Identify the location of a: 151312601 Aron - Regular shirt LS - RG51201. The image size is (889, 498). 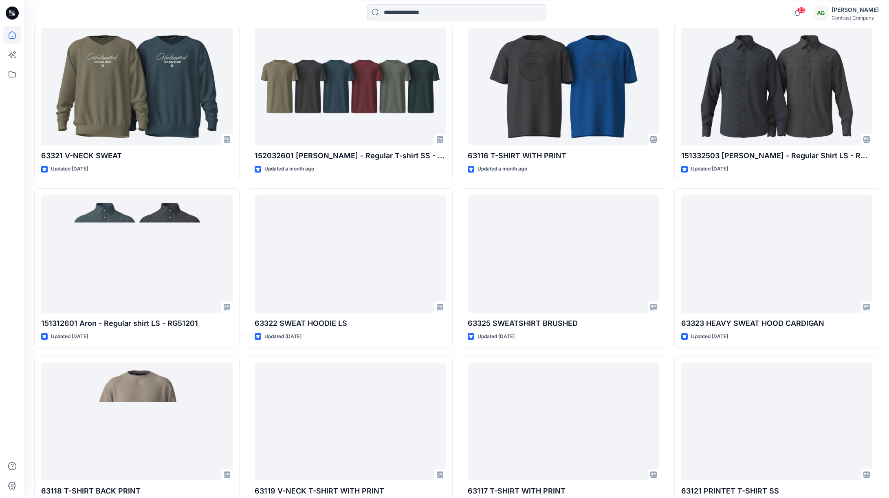
(137, 254).